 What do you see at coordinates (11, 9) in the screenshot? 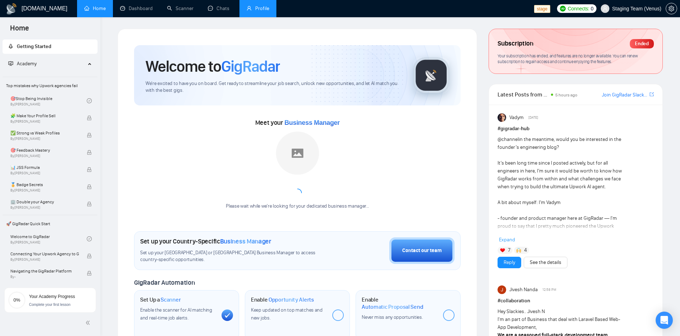
I see `img: logo` at bounding box center [11, 9].